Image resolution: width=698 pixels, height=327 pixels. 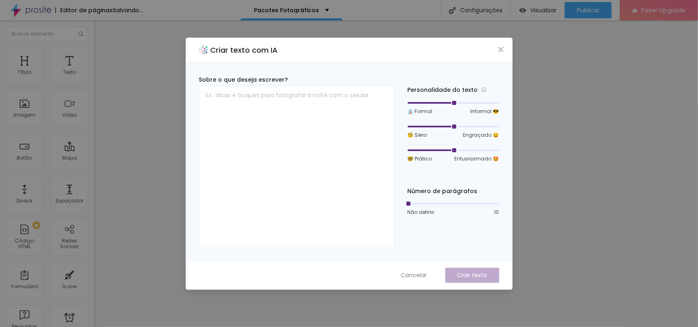 What do you see at coordinates (244, 50) in the screenshot?
I see `h2: Criar texto com IA` at bounding box center [244, 50].